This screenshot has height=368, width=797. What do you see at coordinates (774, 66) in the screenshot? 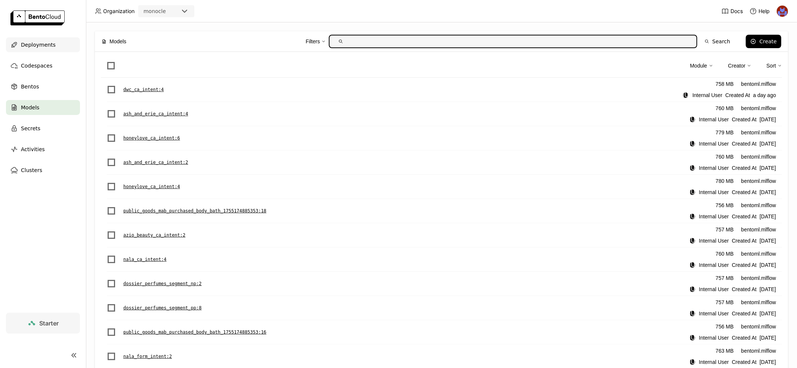
I see `div: Sort` at bounding box center [774, 66].